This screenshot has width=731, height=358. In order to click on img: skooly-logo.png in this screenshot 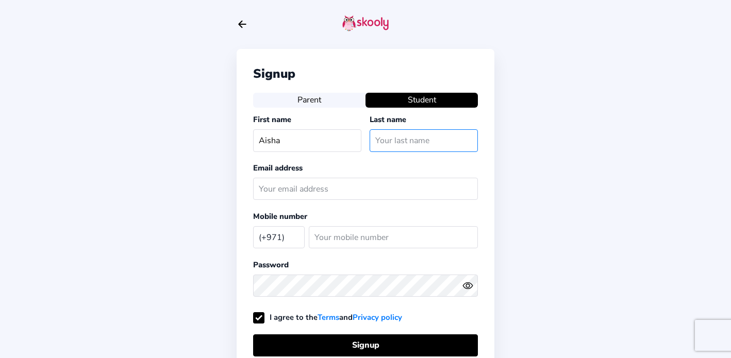, I will do `click(366, 23)`.